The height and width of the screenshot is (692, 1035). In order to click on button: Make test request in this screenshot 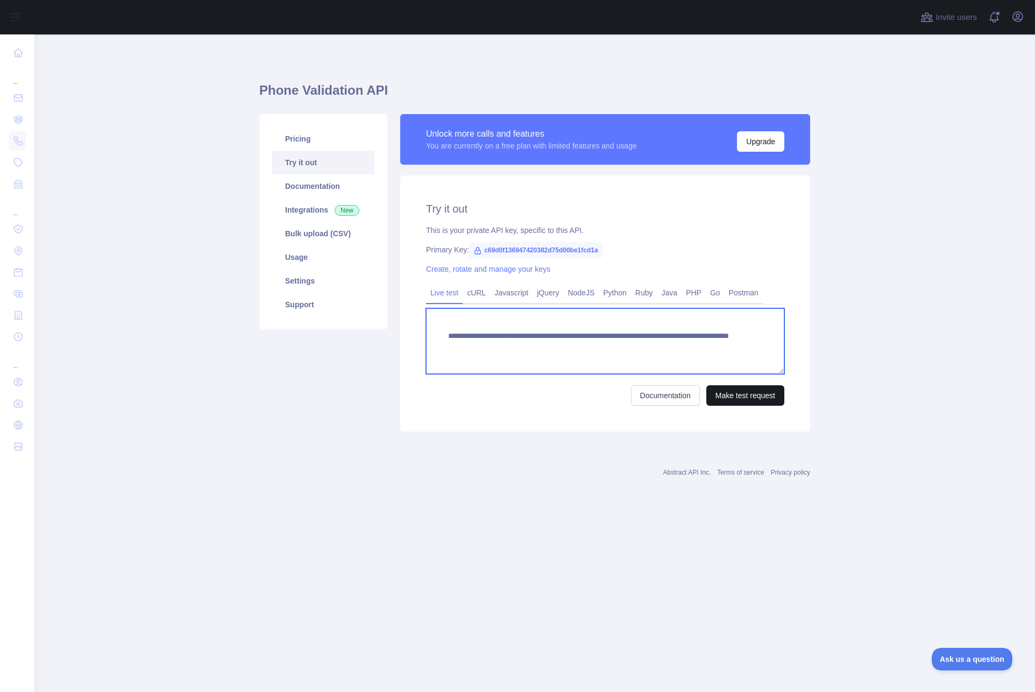, I will do `click(745, 396)`.